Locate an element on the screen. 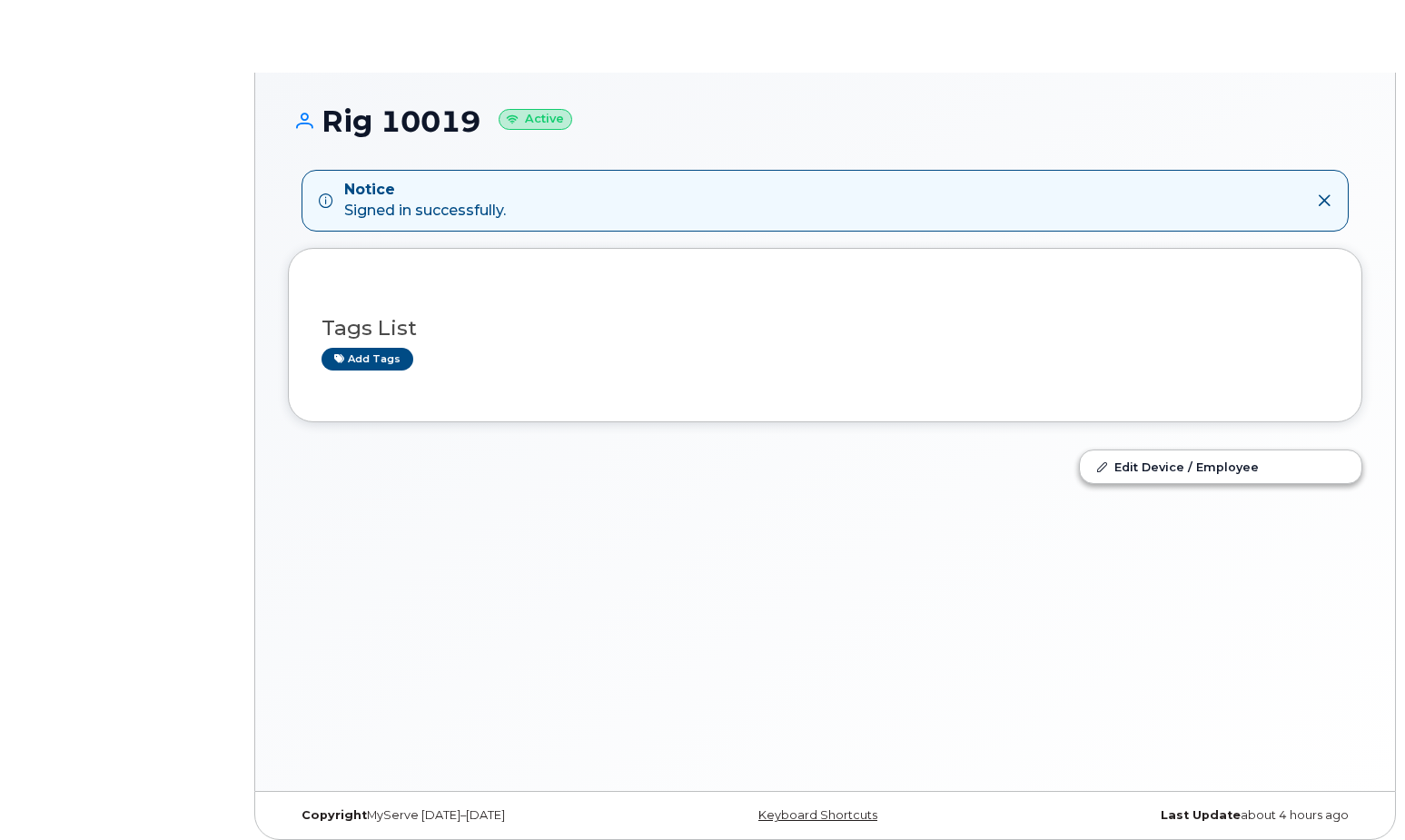 The width and height of the screenshot is (1405, 840). div: about 4 hours ago is located at coordinates (1184, 815).